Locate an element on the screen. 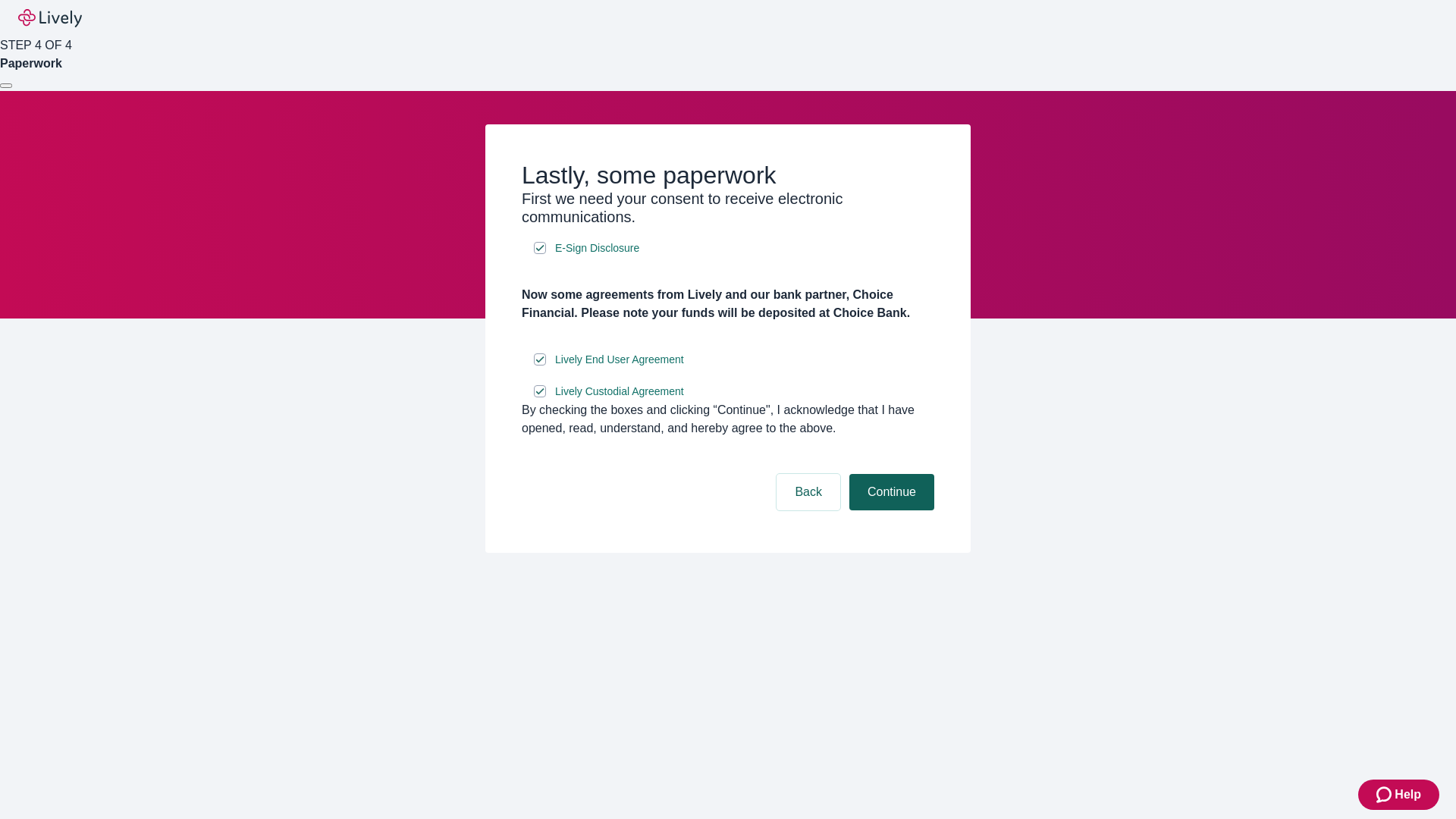 The width and height of the screenshot is (1456, 819). span: Help is located at coordinates (1407, 794).